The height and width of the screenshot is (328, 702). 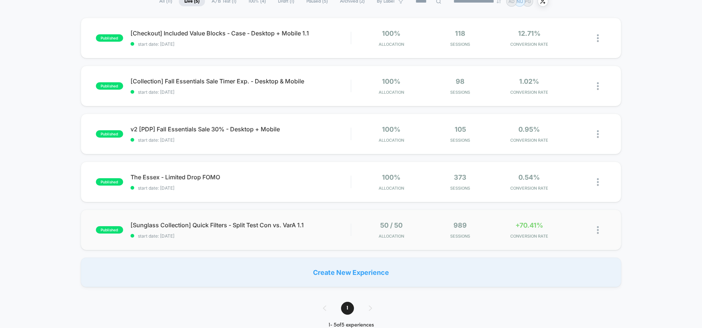 I want to click on span: 98, so click(x=460, y=81).